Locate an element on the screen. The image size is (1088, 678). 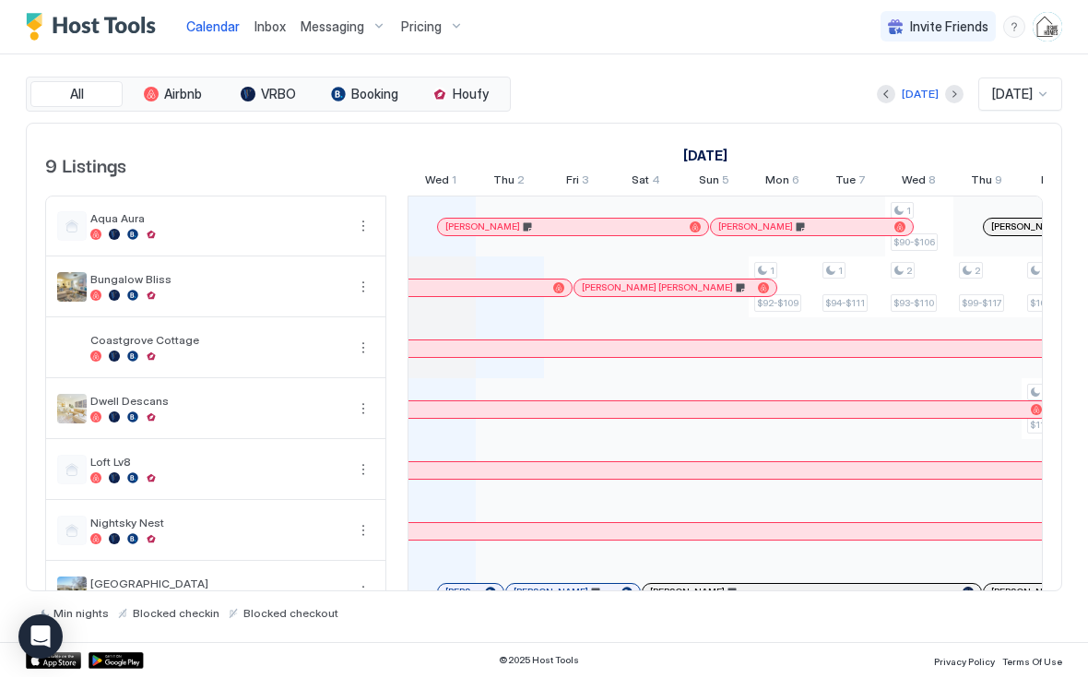
button: Next month is located at coordinates (954, 95).